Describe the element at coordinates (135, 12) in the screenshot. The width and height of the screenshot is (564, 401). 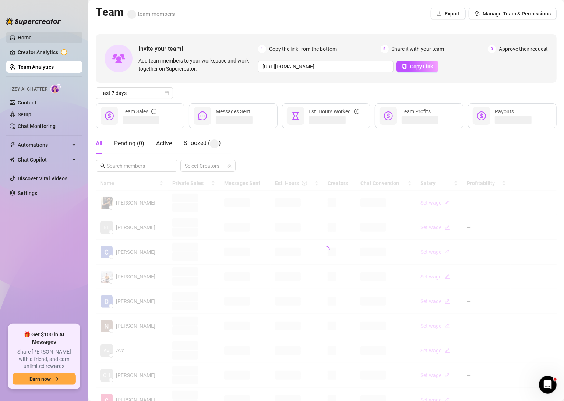
I see `h2: Team` at that location.